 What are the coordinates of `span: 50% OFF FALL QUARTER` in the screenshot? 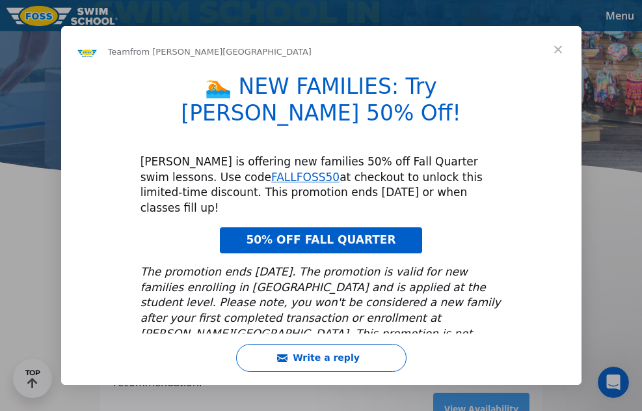 It's located at (321, 240).